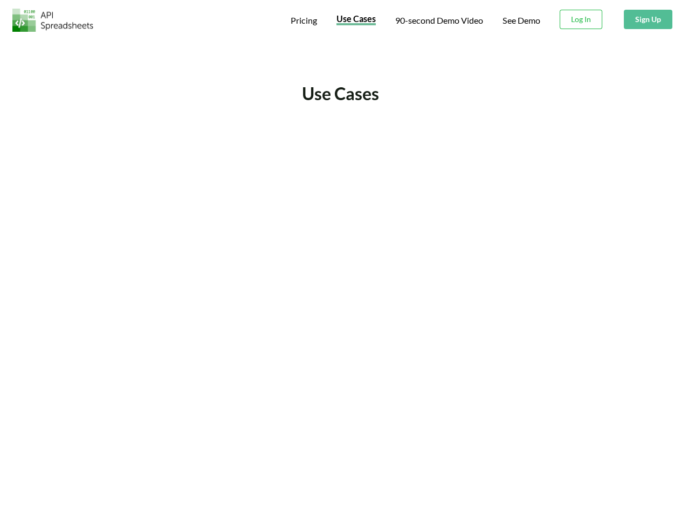 This screenshot has width=681, height=517. I want to click on button: Log In, so click(580, 19).